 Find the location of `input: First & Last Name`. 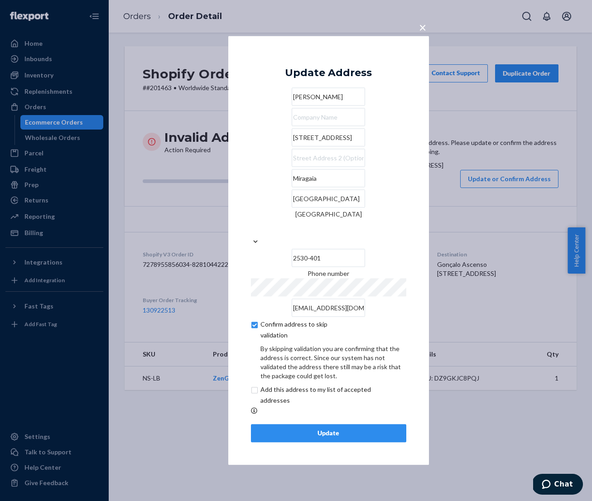

input: First & Last Name is located at coordinates (328, 97).